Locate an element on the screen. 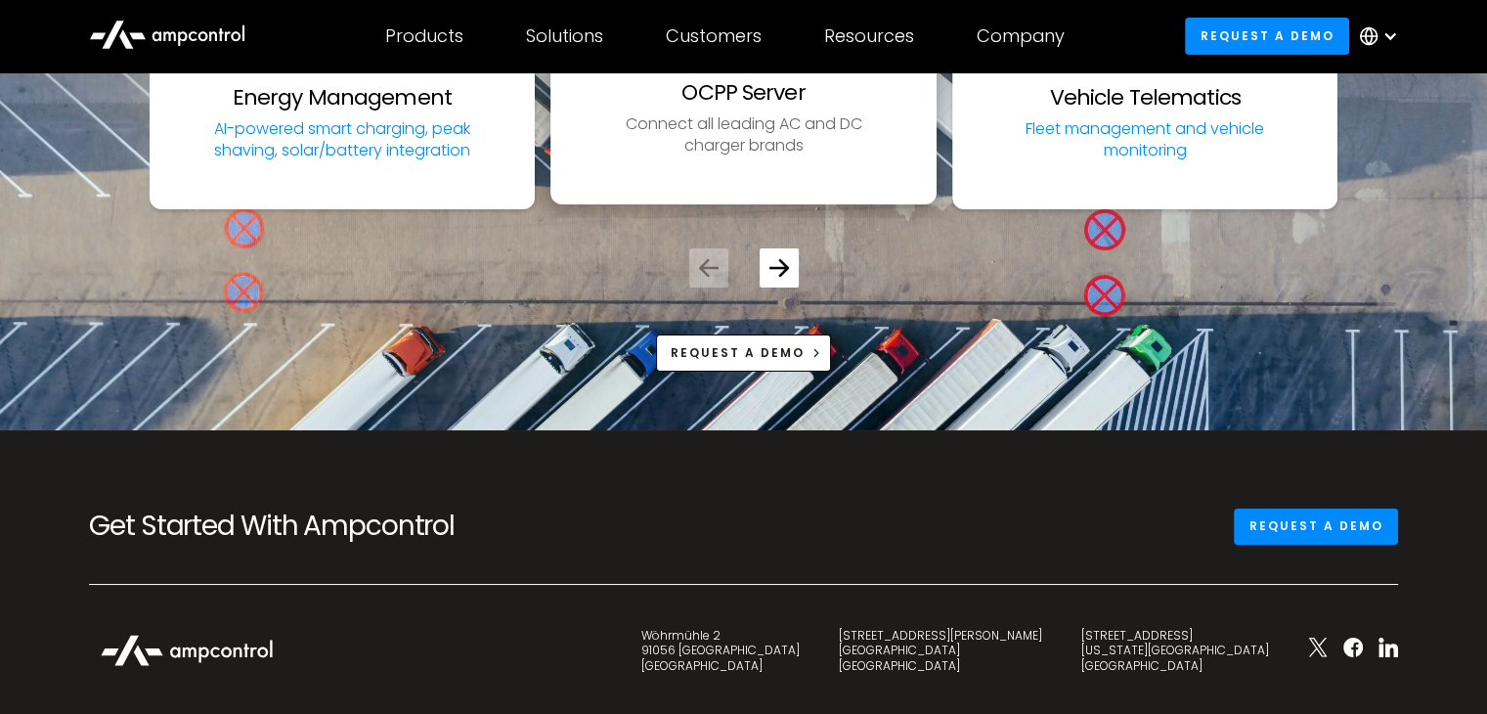  img: Ampcontrol Logo is located at coordinates (187, 650).